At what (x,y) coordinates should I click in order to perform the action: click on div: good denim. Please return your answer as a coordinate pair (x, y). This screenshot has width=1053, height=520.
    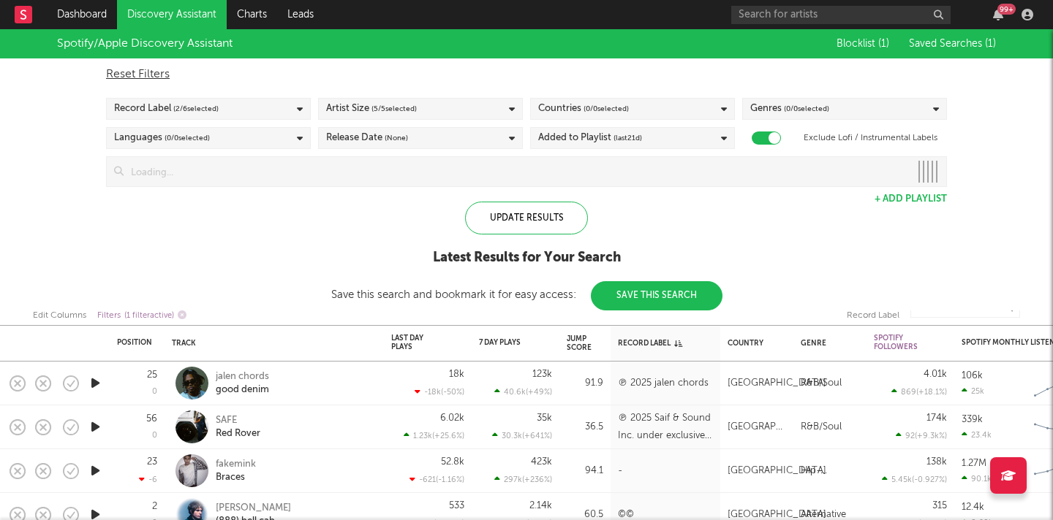
    Looking at the image, I should click on (242, 390).